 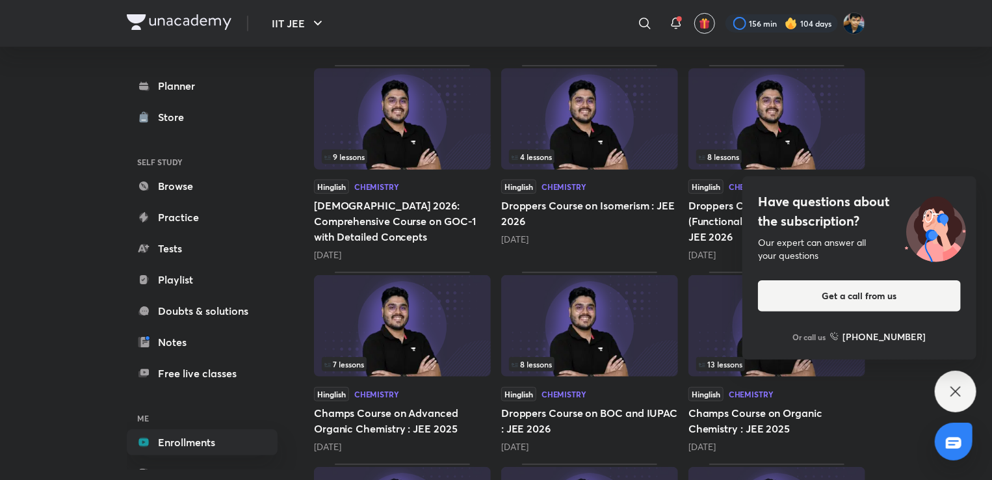 I want to click on button: avatar, so click(x=704, y=23).